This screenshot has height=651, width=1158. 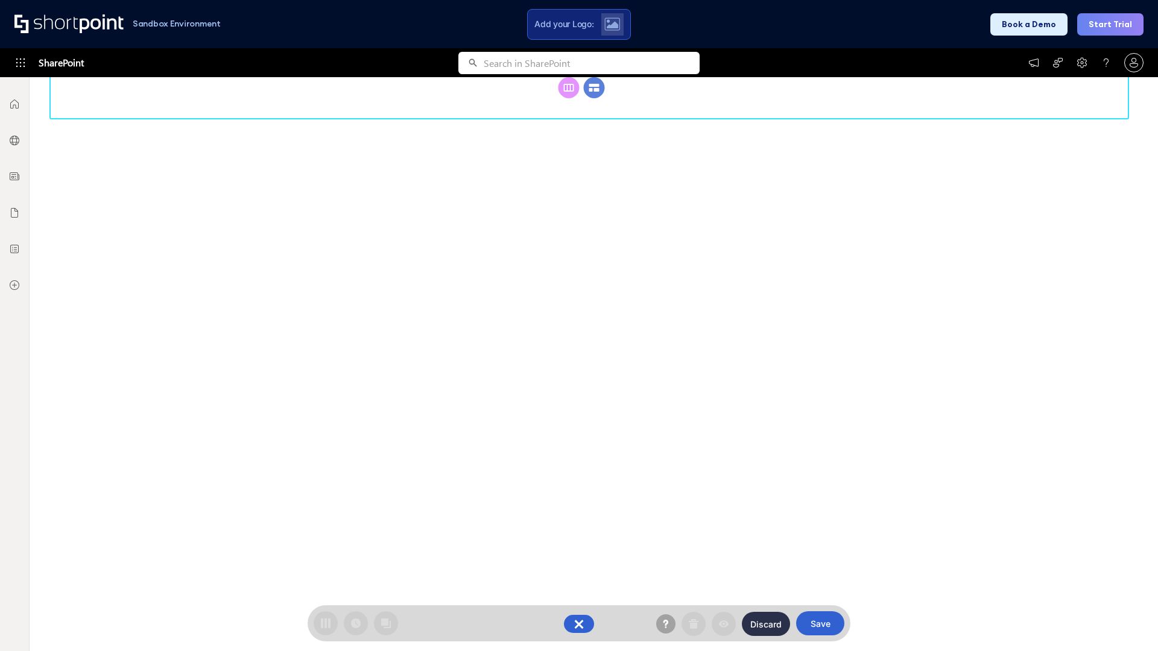 I want to click on input: Search in SharePoint, so click(x=592, y=63).